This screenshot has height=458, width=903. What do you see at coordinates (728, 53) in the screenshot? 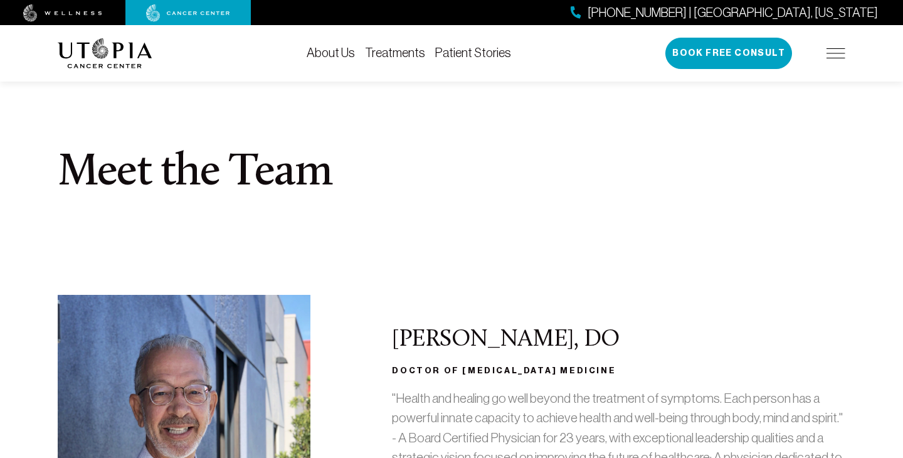
I see `button: Book Free Consult` at bounding box center [728, 53].